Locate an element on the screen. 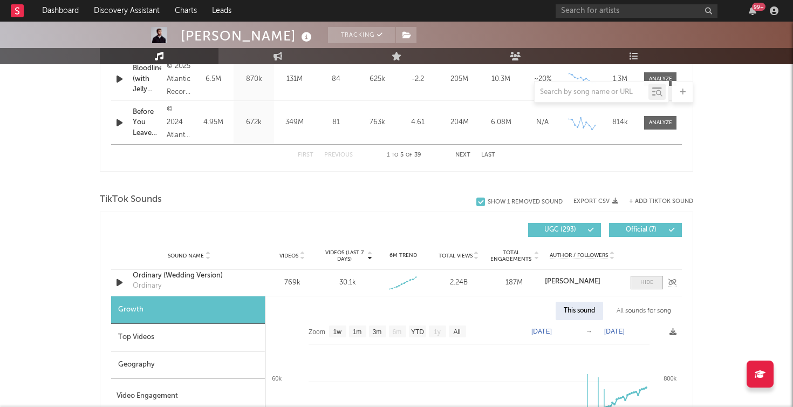 This screenshot has height=407, width=793. span: UGC ( 293 ) is located at coordinates (560, 230).